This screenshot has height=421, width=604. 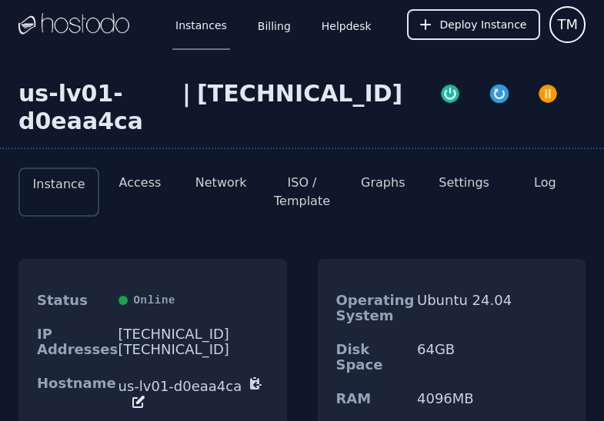 I want to click on div: Online, so click(x=193, y=301).